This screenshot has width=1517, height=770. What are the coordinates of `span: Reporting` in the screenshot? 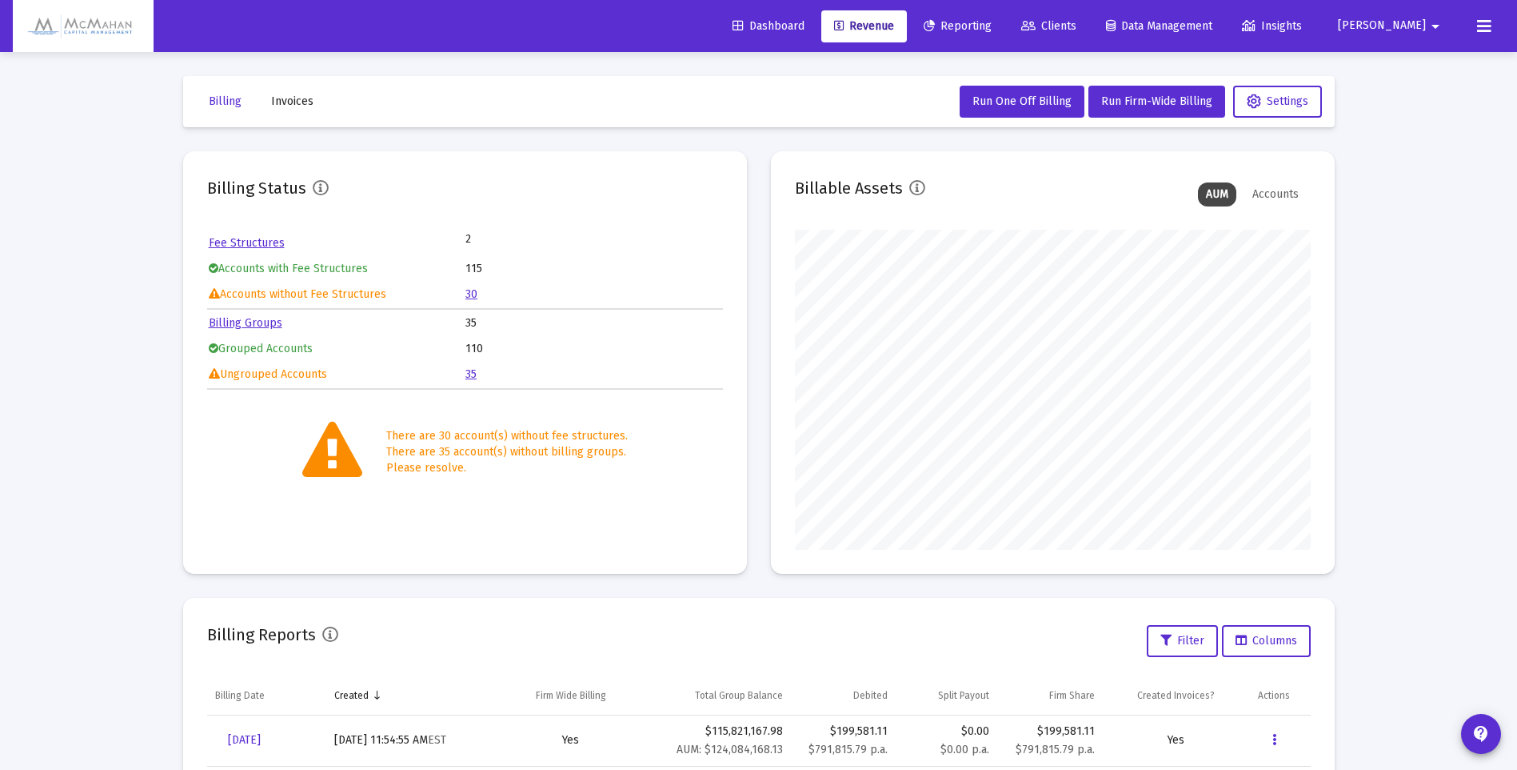 It's located at (957, 26).